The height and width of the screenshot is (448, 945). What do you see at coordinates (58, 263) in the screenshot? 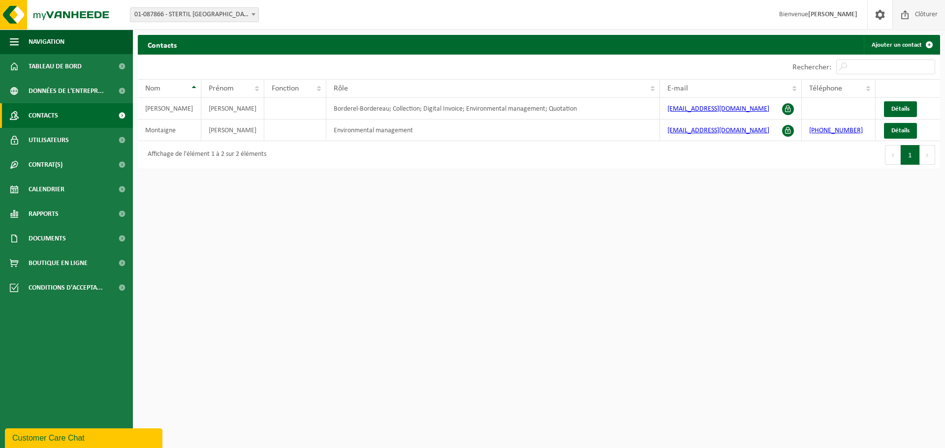
I see `span: Boutique en ligne` at bounding box center [58, 263].